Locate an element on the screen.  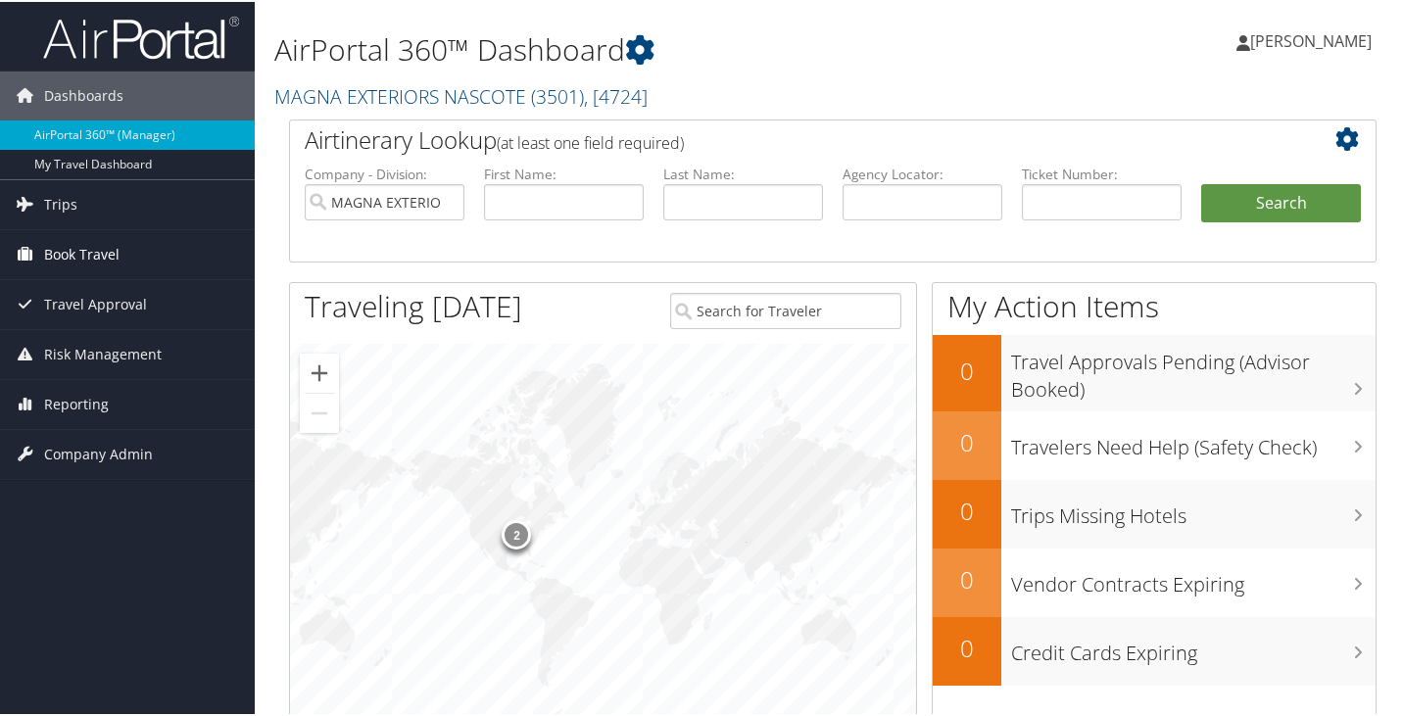
h2: Airtinerary Lookup is located at coordinates (788, 138).